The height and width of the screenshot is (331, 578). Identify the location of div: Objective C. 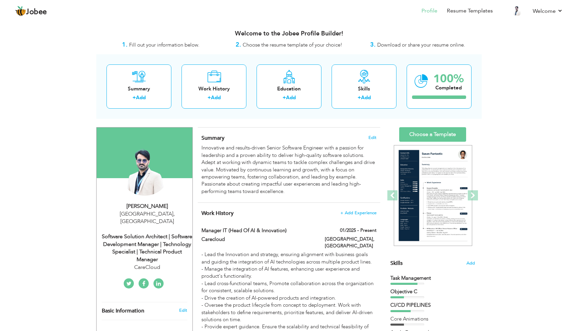
(432, 292).